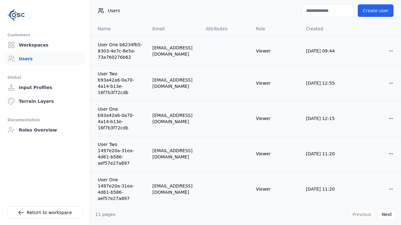 The width and height of the screenshot is (401, 225). What do you see at coordinates (45, 45) in the screenshot?
I see `a: Workspaces` at bounding box center [45, 45].